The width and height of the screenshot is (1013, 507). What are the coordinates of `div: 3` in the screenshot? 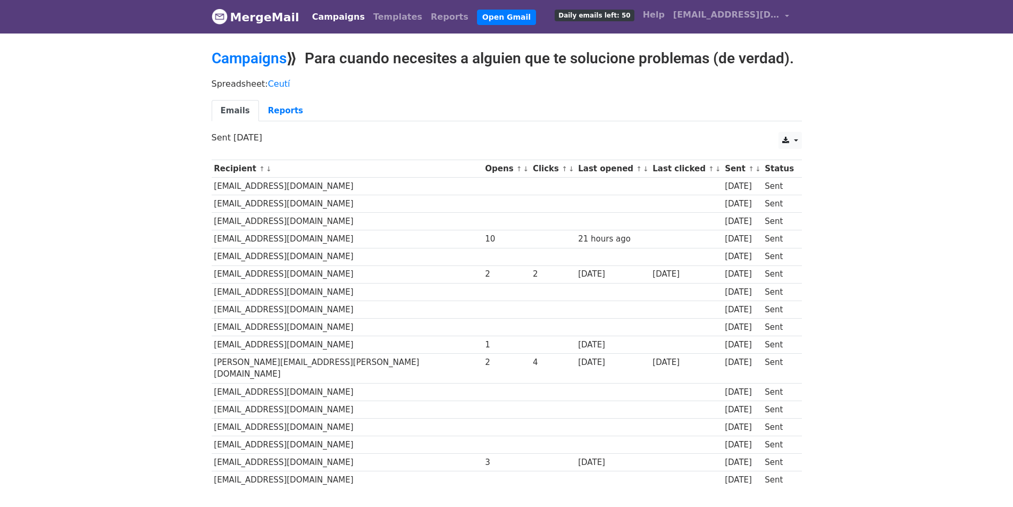 It's located at (506, 462).